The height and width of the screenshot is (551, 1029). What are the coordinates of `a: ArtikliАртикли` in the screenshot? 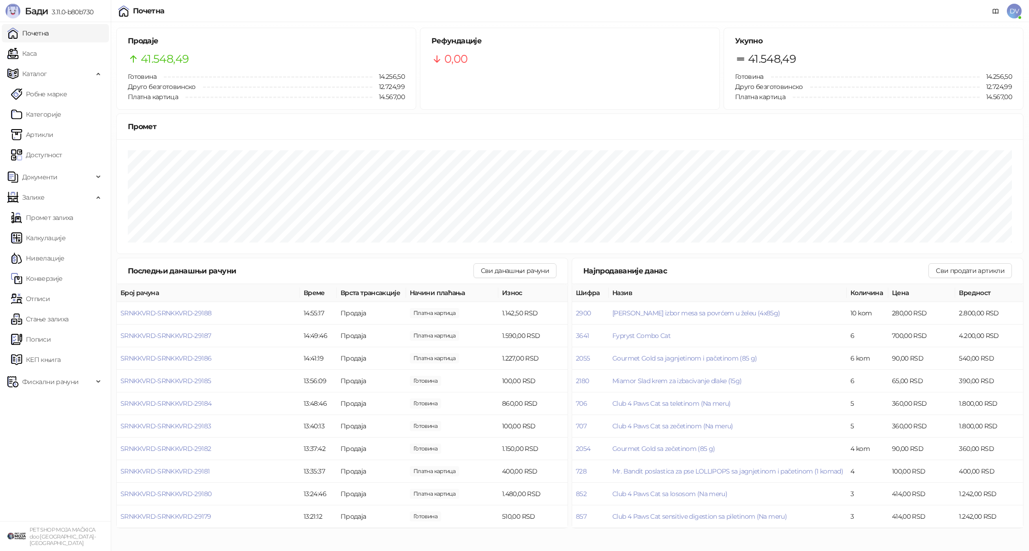 It's located at (32, 135).